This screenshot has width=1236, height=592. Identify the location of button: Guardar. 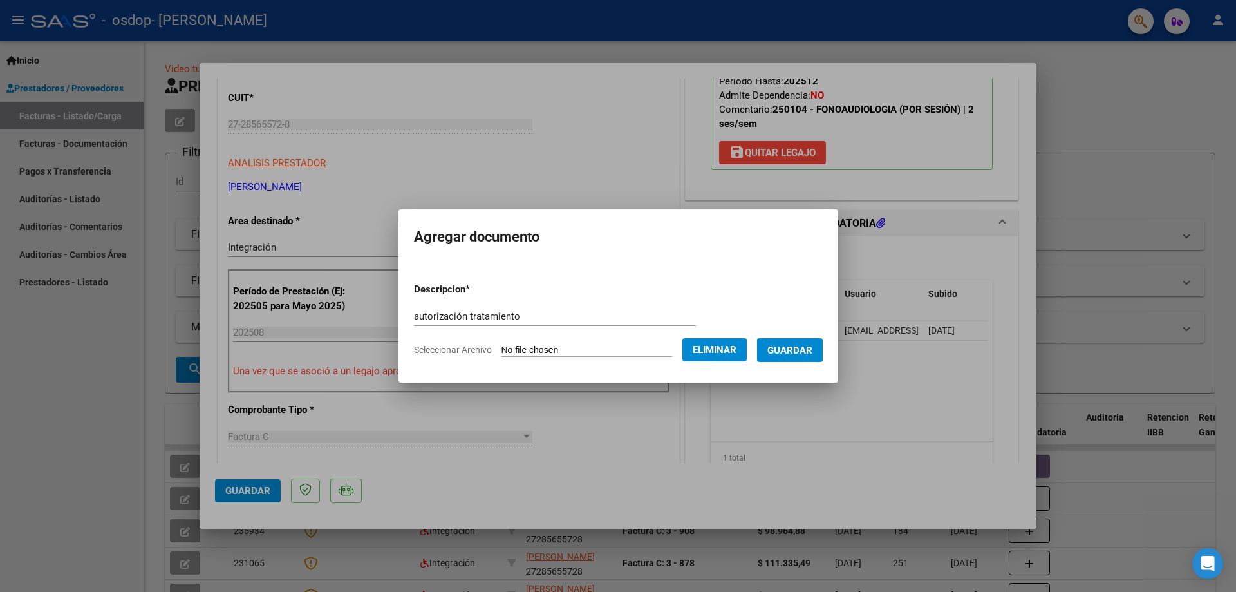
(790, 350).